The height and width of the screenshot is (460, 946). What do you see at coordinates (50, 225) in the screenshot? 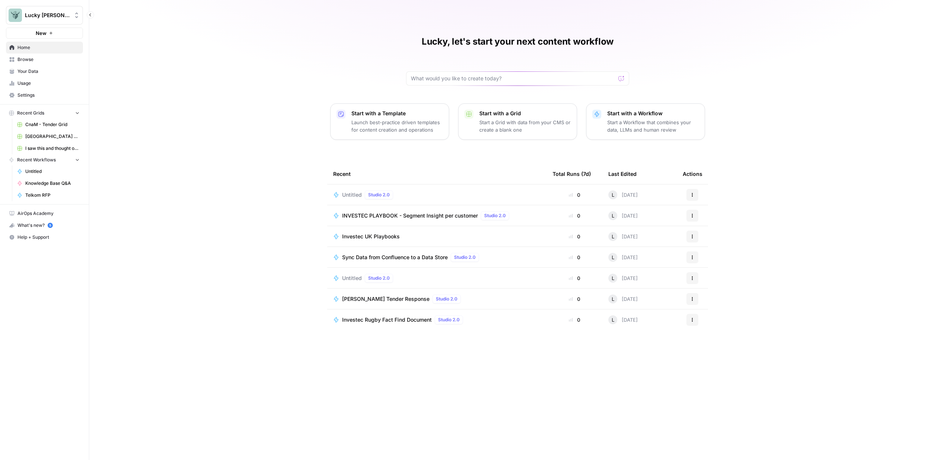
I see `text: 5` at bounding box center [50, 225].